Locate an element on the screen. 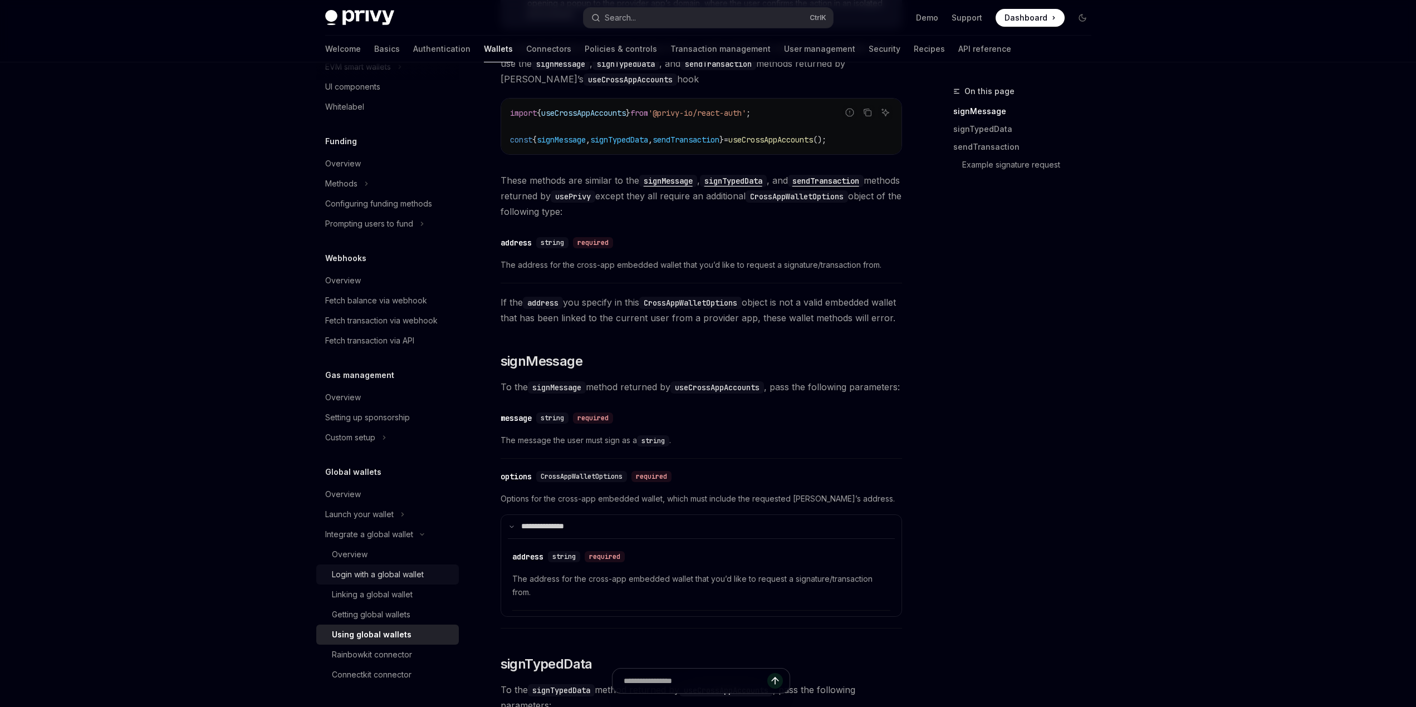  div: UI components is located at coordinates (352, 87).